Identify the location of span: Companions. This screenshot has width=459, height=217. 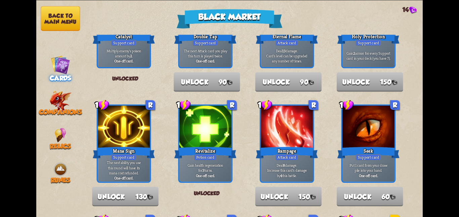
(60, 112).